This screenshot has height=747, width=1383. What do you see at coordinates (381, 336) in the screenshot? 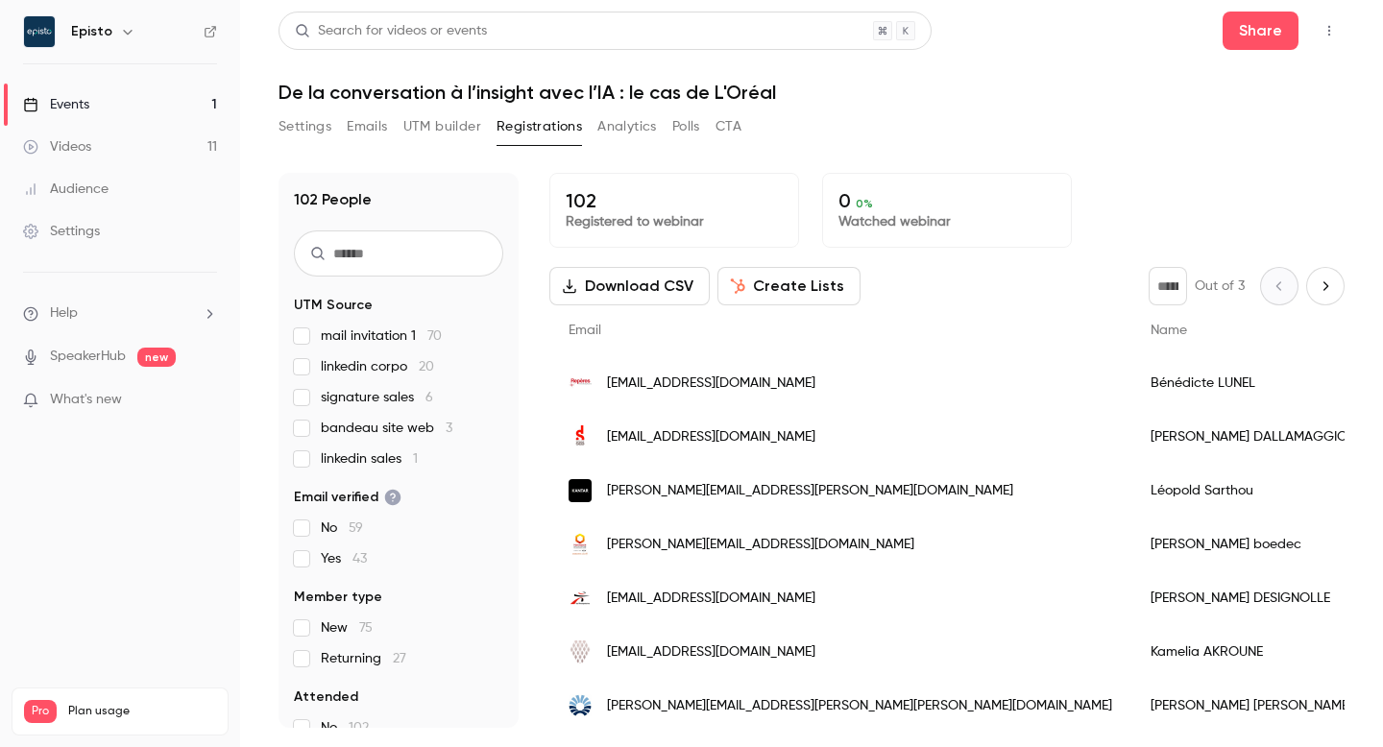
I see `span: mail invitation 1` at bounding box center [381, 336].